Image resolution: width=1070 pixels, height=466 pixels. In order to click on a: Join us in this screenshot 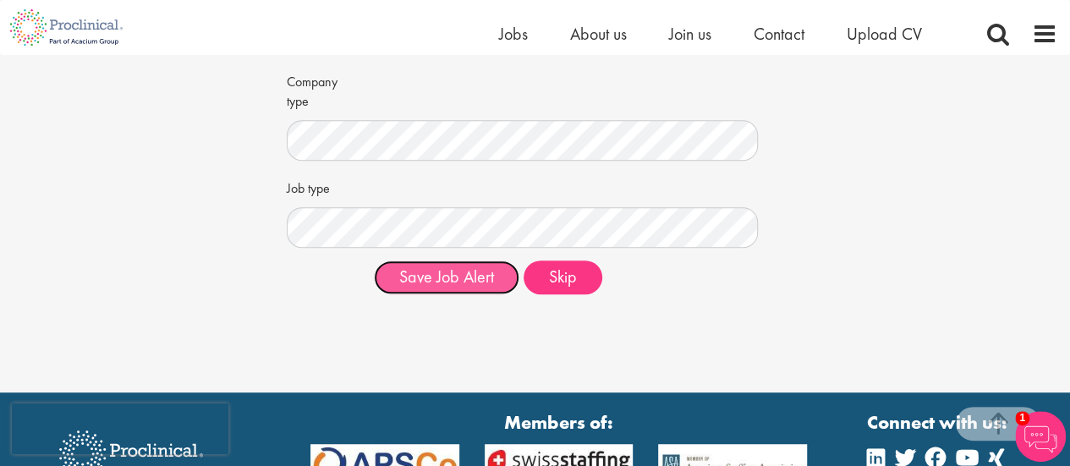, I will do `click(690, 34)`.